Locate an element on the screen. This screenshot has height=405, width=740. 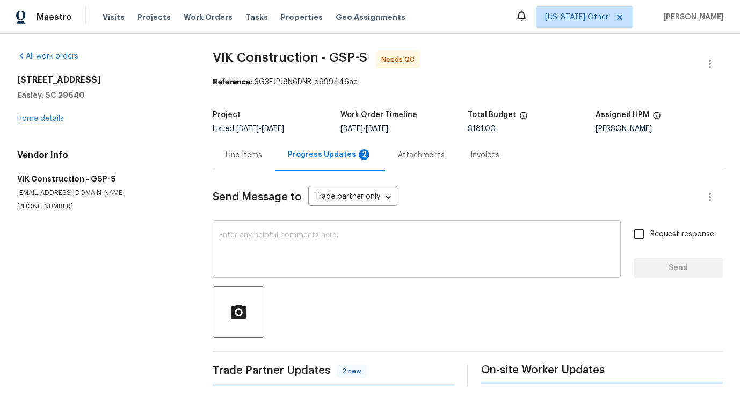
div: Invoices is located at coordinates (485, 155).